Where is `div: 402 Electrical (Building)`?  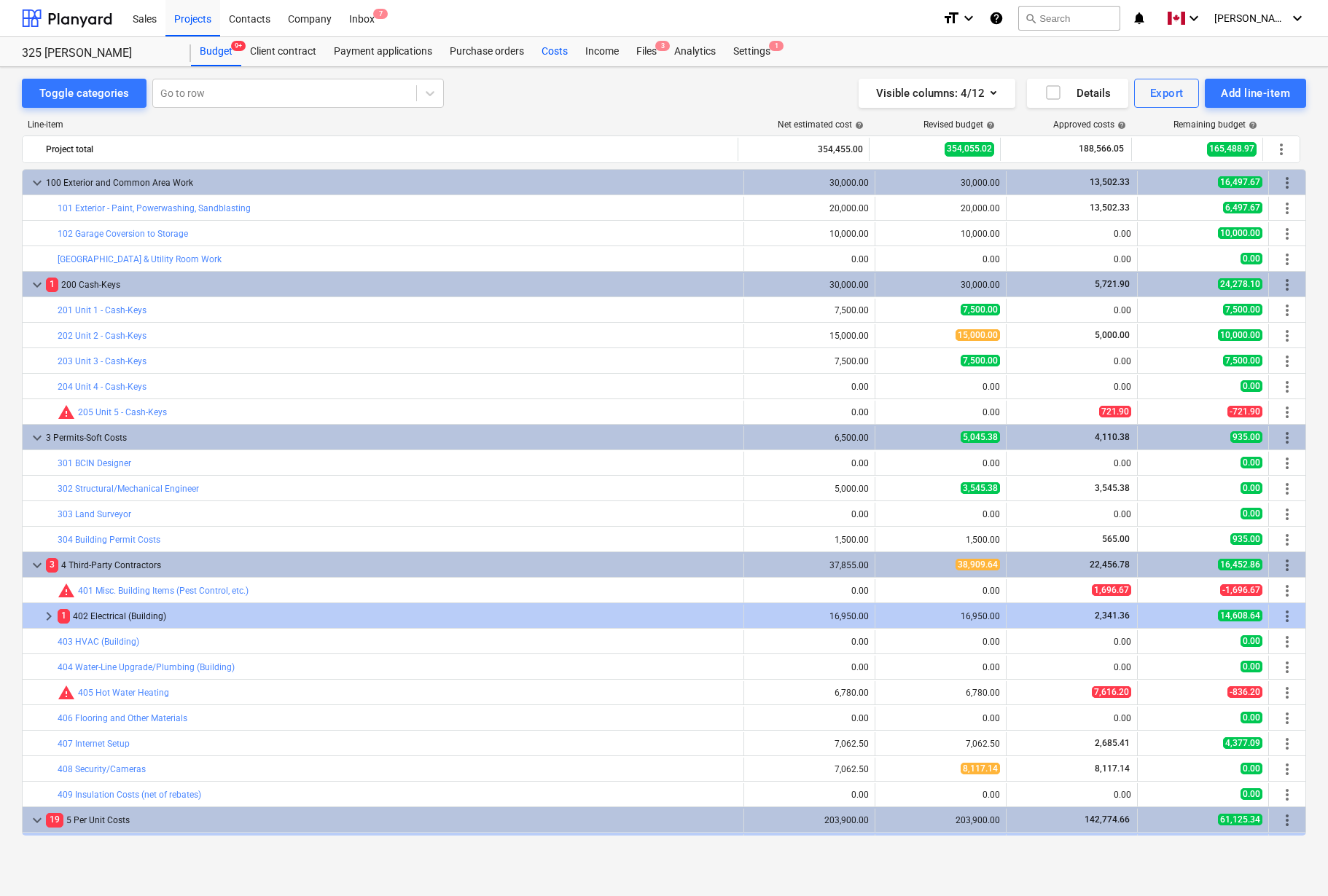
div: 402 Electrical (Building) is located at coordinates (397, 616).